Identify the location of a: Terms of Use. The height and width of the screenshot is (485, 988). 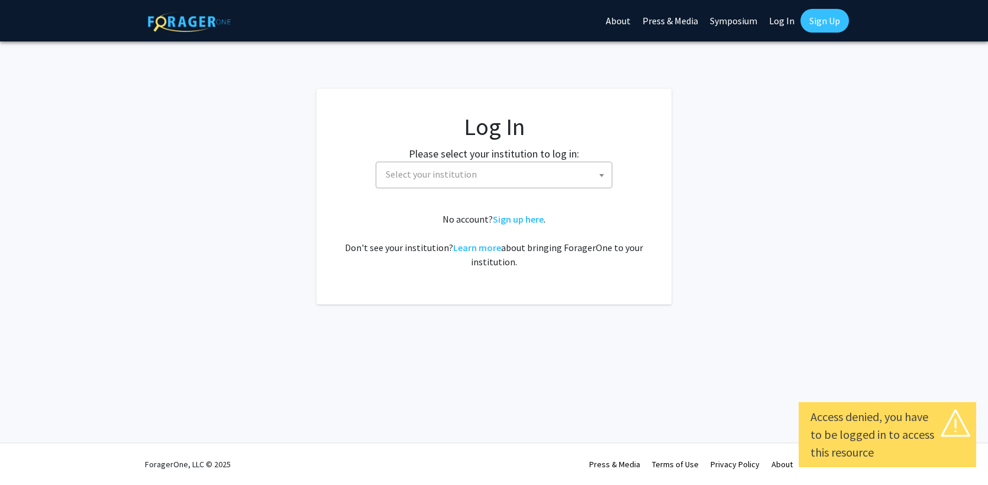
(675, 464).